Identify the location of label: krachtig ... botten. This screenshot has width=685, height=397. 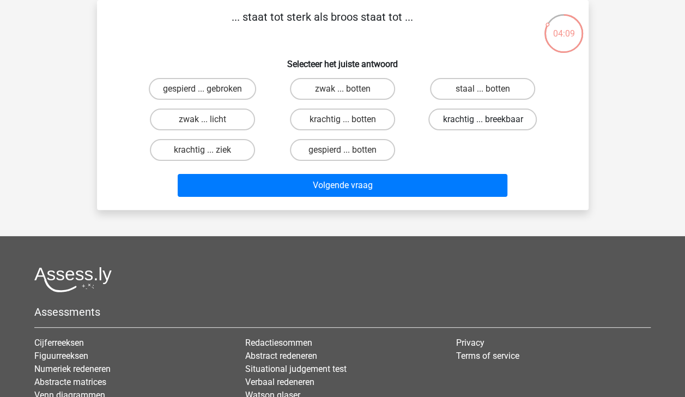
(342, 119).